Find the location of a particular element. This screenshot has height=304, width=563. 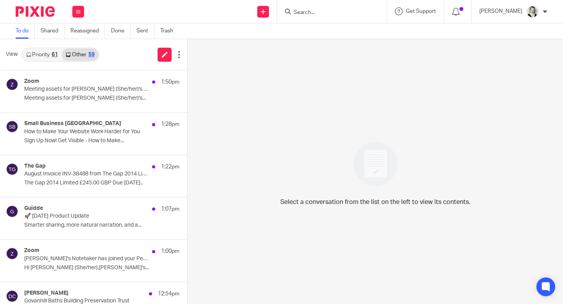

p: Sign Up Now! Get Visible - How to Make... is located at coordinates (102, 141).